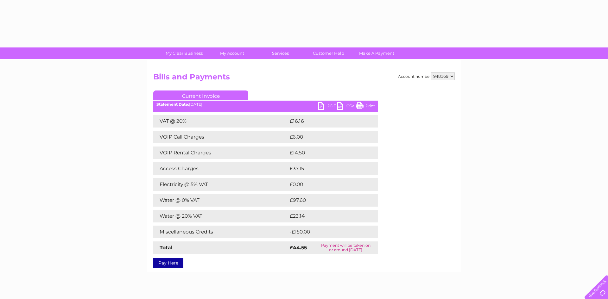  What do you see at coordinates (166, 248) in the screenshot?
I see `strong: Total` at bounding box center [166, 248].